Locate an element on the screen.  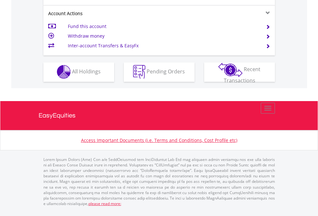
button: Pending Orders is located at coordinates (159, 72).